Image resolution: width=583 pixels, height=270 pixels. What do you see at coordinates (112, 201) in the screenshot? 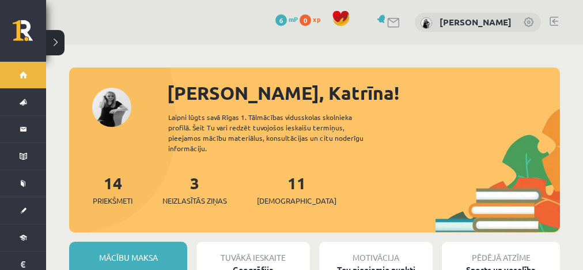
I see `span: Priekšmeti` at bounding box center [112, 201].